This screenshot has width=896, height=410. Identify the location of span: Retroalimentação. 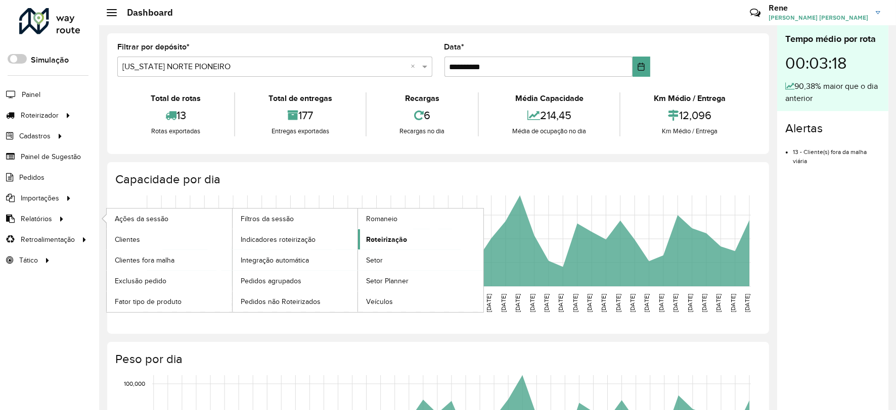
(48, 240).